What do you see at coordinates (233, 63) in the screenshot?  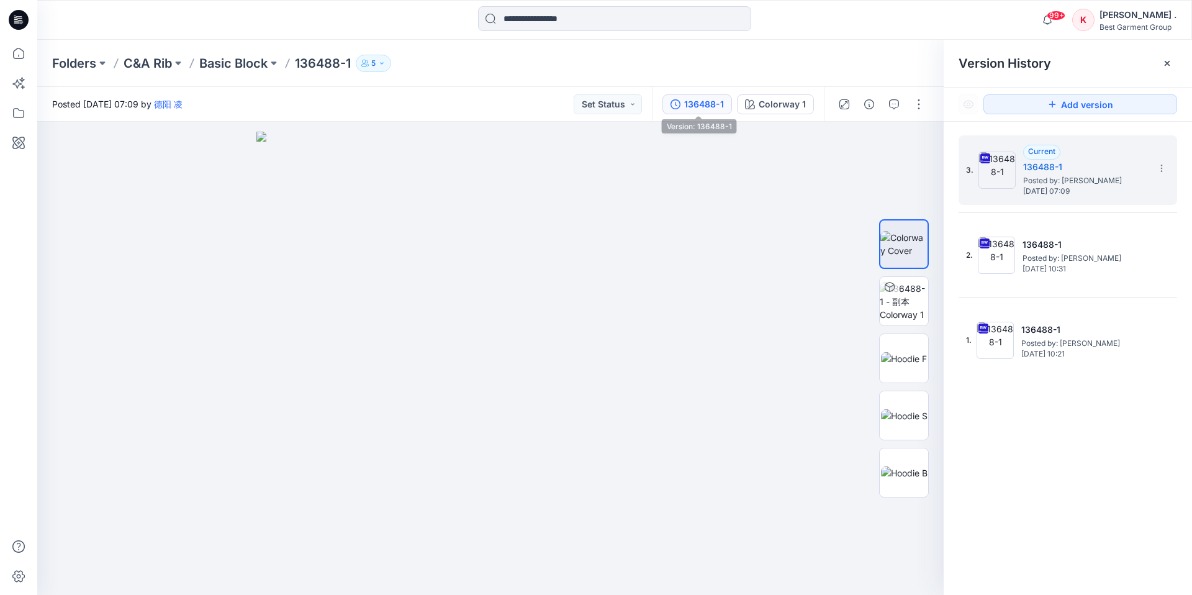 I see `p: Basic Block` at bounding box center [233, 63].